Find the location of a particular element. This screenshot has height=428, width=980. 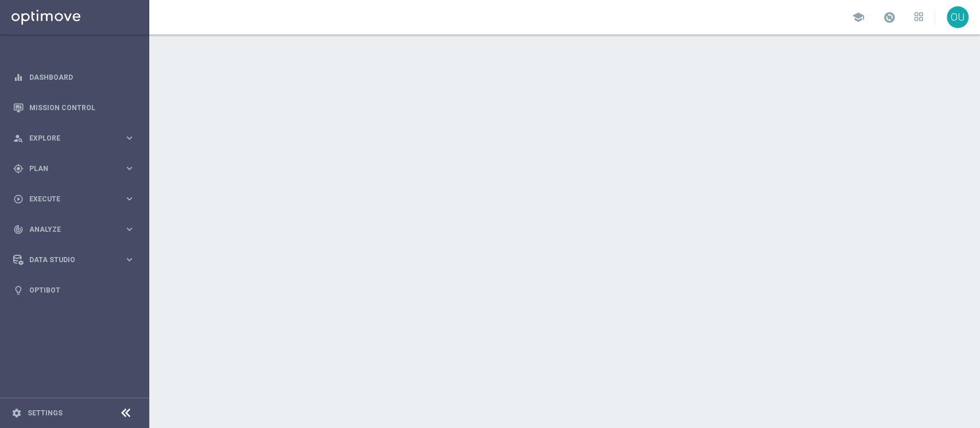

span: Data Studio is located at coordinates (76, 260).